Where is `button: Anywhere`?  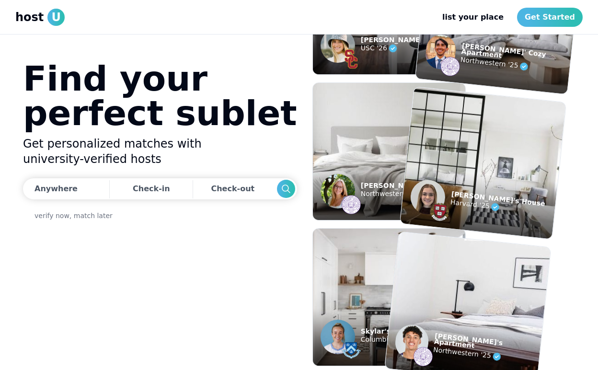 button: Anywhere is located at coordinates (65, 189).